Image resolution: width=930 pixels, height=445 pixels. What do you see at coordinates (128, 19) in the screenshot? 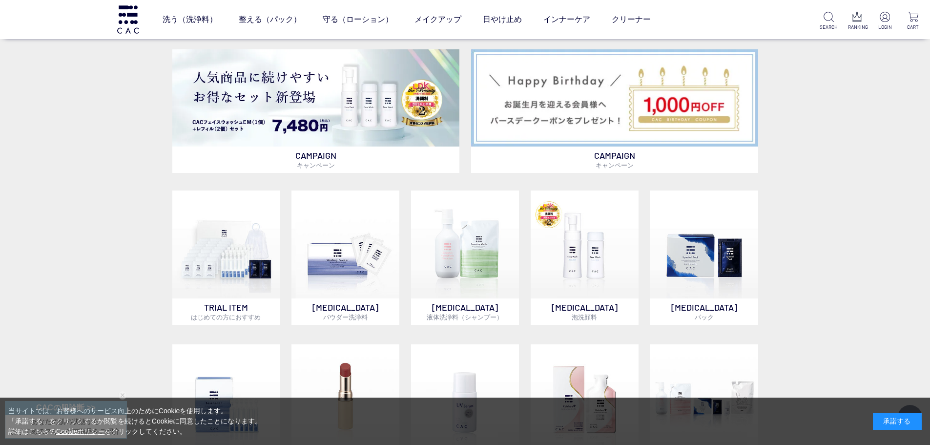
I see `img: logo` at bounding box center [128, 19].